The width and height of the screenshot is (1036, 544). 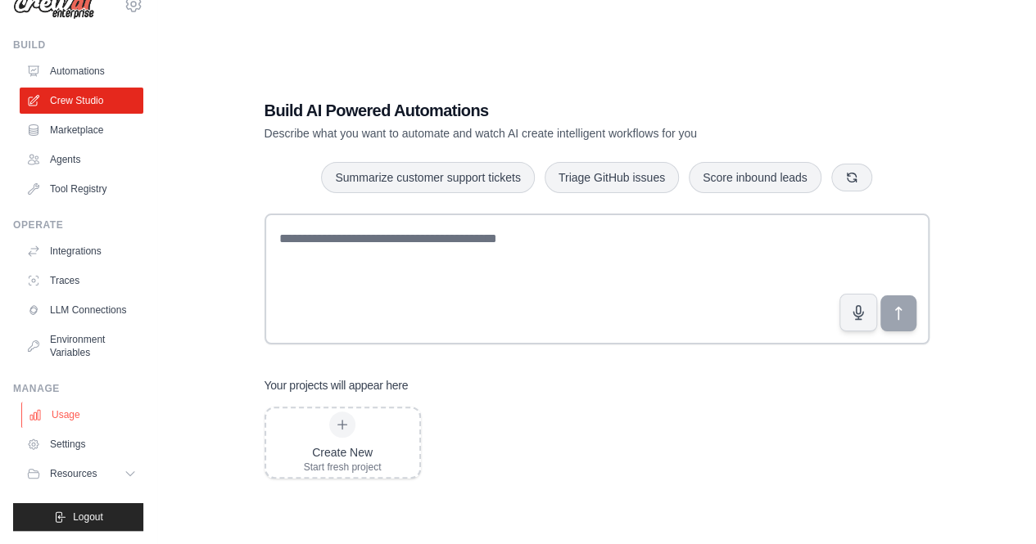 I want to click on a: Usage, so click(x=83, y=415).